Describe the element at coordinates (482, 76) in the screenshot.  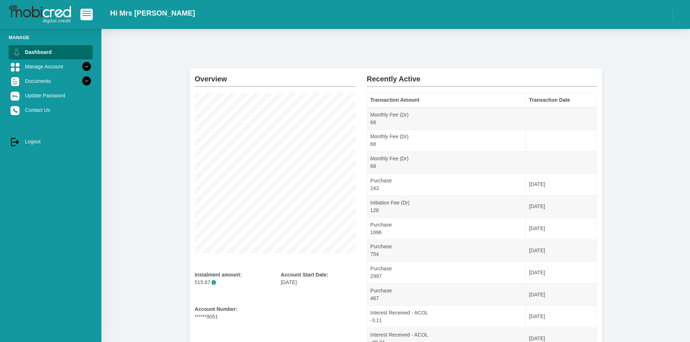
I see `h2: Recently Active` at that location.